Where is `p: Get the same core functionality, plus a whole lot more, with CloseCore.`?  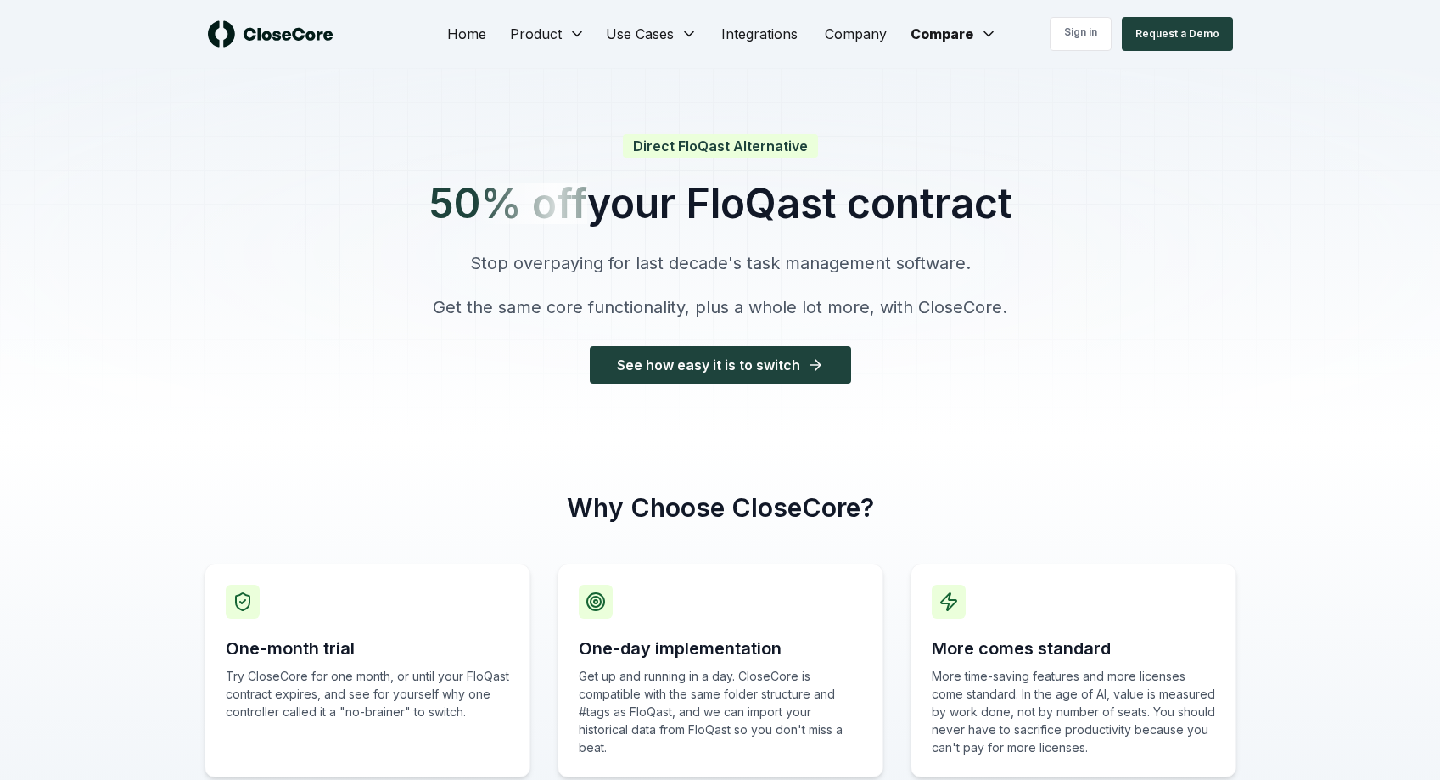
p: Get the same core functionality, plus a whole lot more, with CloseCore. is located at coordinates (720, 307).